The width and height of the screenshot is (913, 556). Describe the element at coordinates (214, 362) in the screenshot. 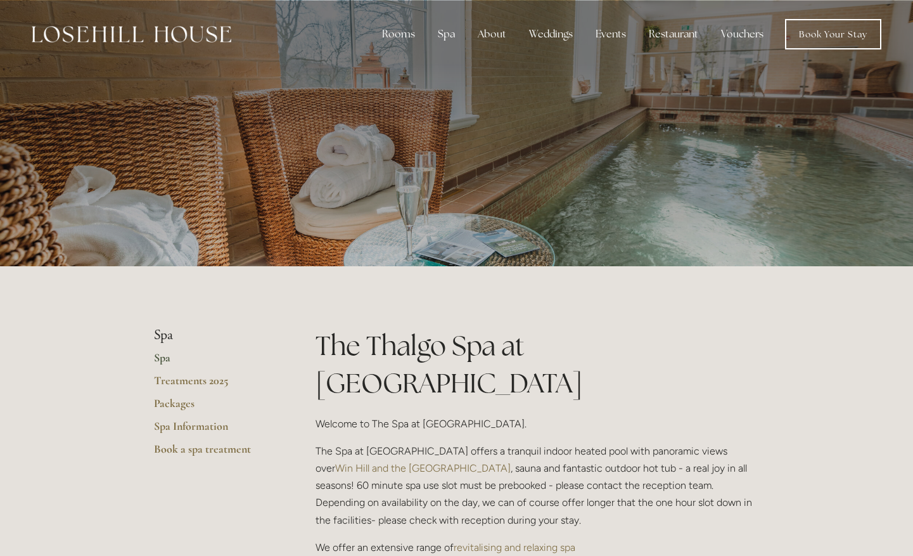

I see `a: Spa` at that location.